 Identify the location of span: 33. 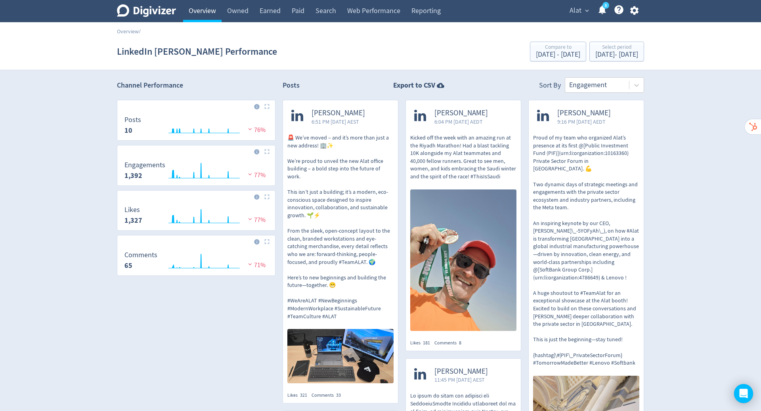
(339, 395).